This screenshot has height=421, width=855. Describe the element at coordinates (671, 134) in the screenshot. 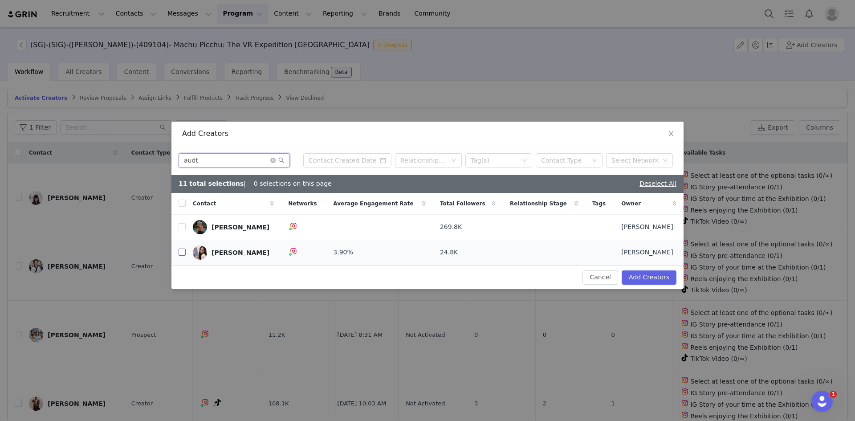

I see `i: icon: close` at that location.